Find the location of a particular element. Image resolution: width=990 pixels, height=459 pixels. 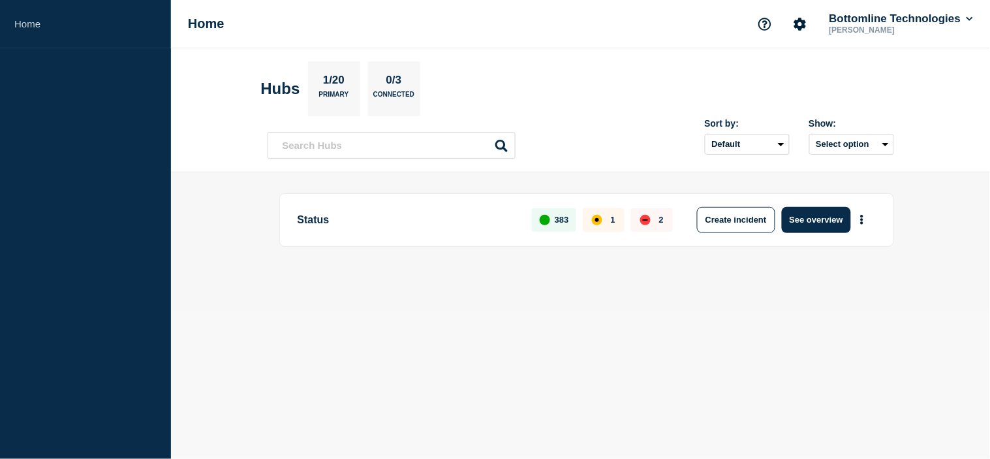

p: Status is located at coordinates (407, 220).